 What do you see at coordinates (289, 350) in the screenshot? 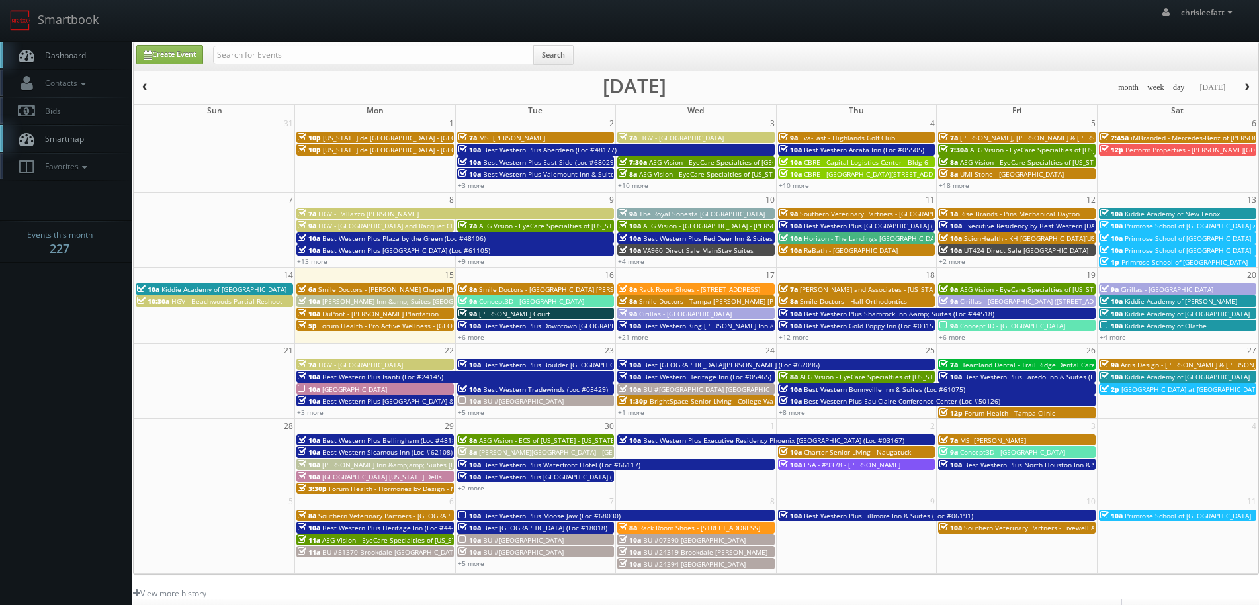
I see `span: 21` at bounding box center [289, 350].